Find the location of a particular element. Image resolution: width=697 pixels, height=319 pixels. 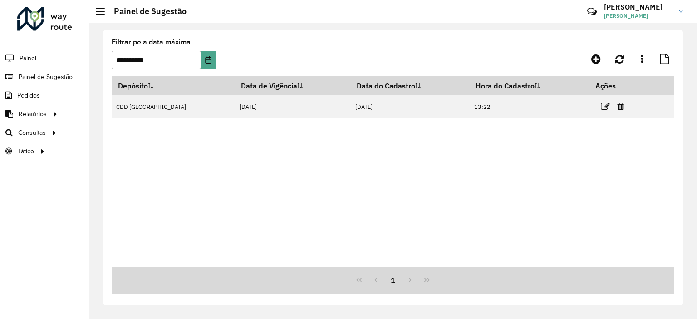

a: Contato Rápido is located at coordinates (592, 11).